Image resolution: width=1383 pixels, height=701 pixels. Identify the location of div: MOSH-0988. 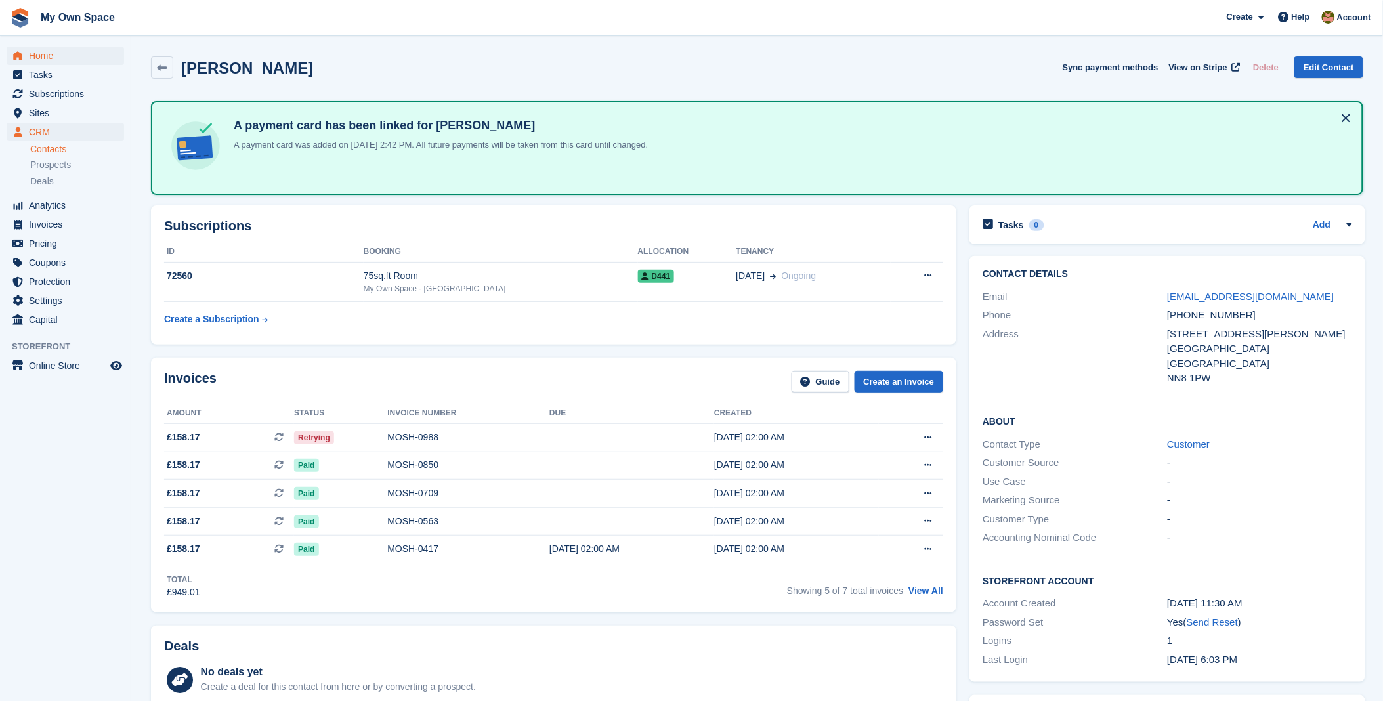
(468, 437).